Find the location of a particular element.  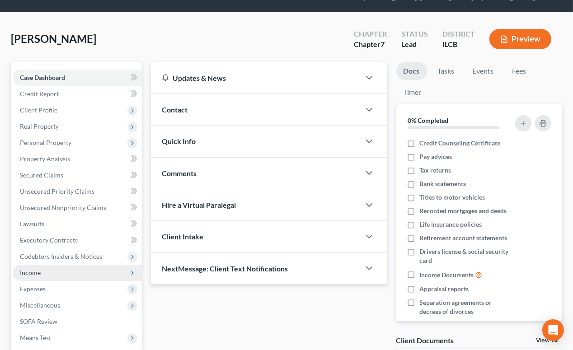

a: Lawsuits is located at coordinates (77, 224).